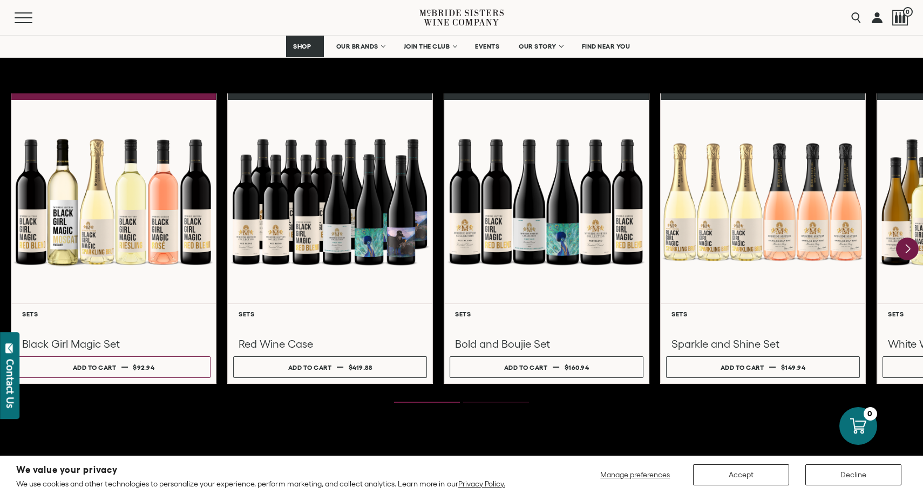 This screenshot has height=494, width=923. What do you see at coordinates (302, 46) in the screenshot?
I see `span: SHOP` at bounding box center [302, 46].